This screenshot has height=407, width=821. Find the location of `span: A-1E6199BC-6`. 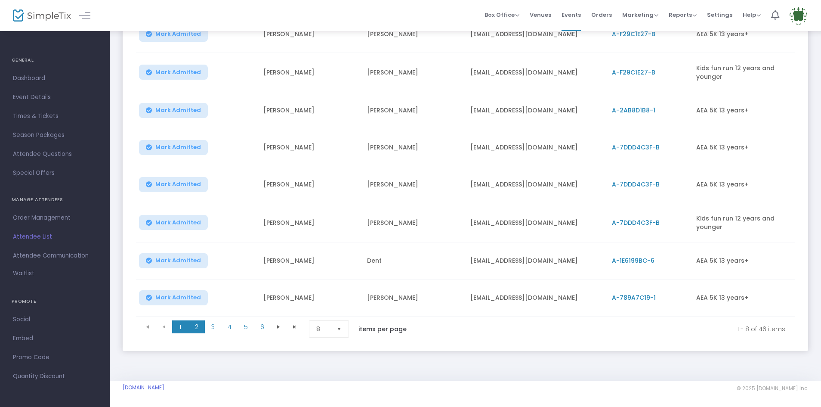

span: A-1E6199BC-6 is located at coordinates (633, 260).